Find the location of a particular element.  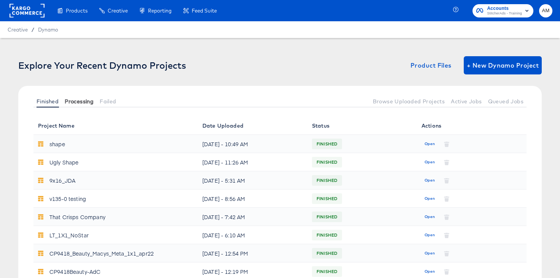

button: AccountsStitcherAds - Training is located at coordinates (503, 11).